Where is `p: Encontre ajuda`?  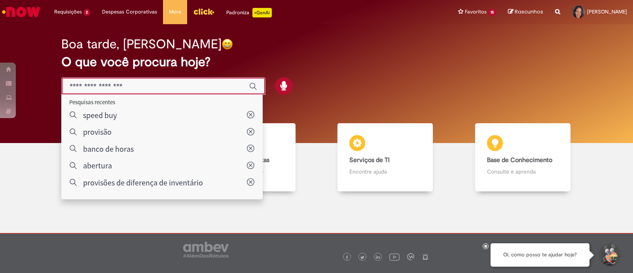
p: Encontre ajuda is located at coordinates (385, 171).